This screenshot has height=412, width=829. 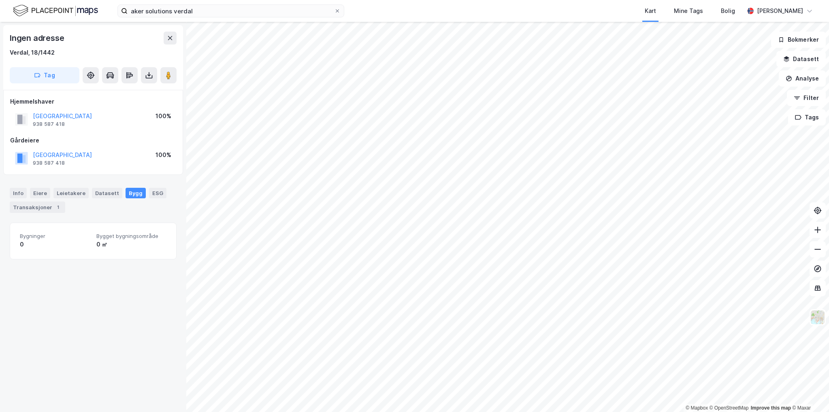 What do you see at coordinates (729, 408) in the screenshot?
I see `a: OpenStreetMap` at bounding box center [729, 408].